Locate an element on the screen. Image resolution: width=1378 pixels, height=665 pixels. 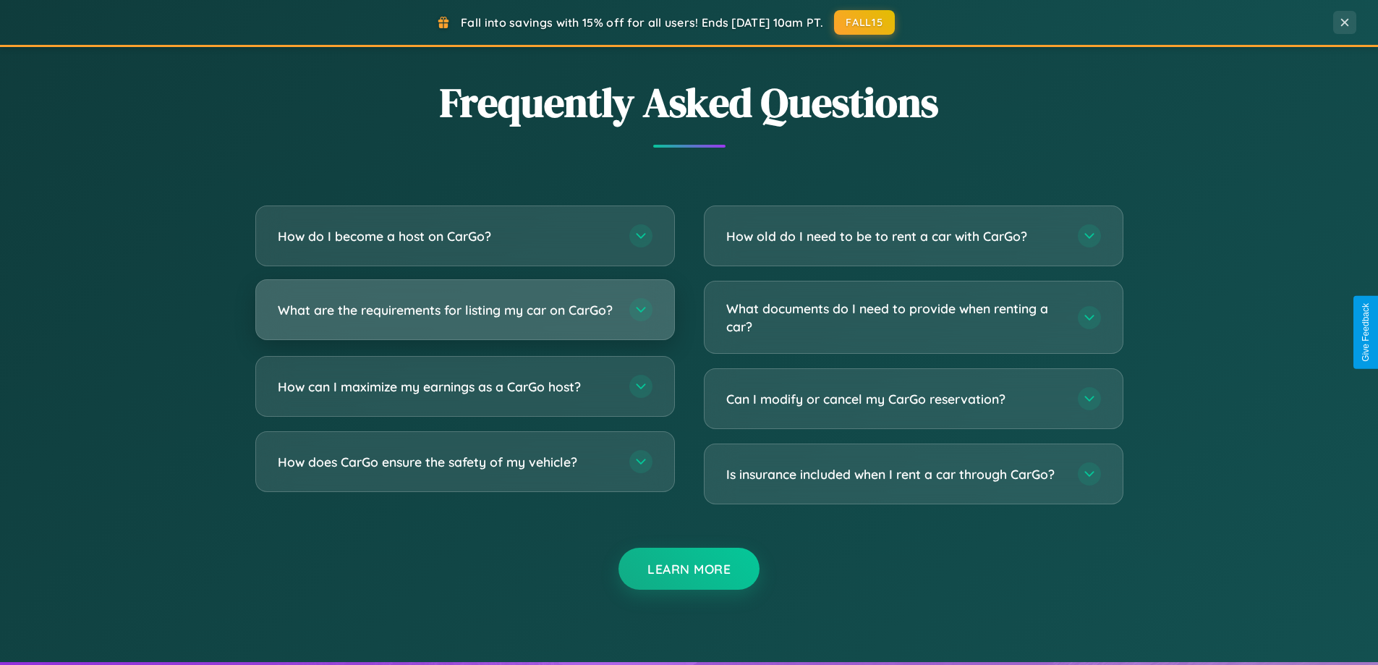
h3: Is insurance included when I rent a car through CarGo? is located at coordinates (895, 474).